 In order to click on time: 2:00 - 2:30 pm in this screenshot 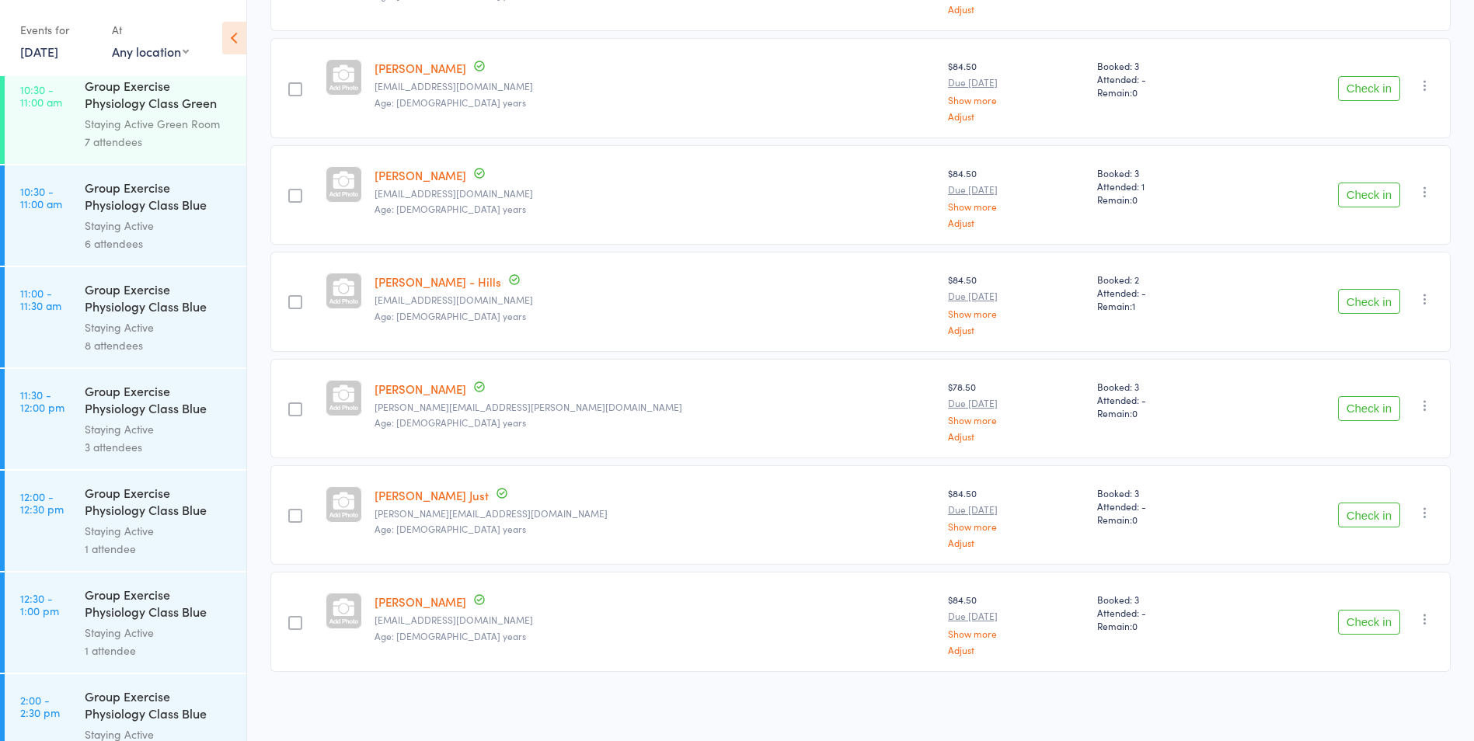, I will do `click(40, 706)`.